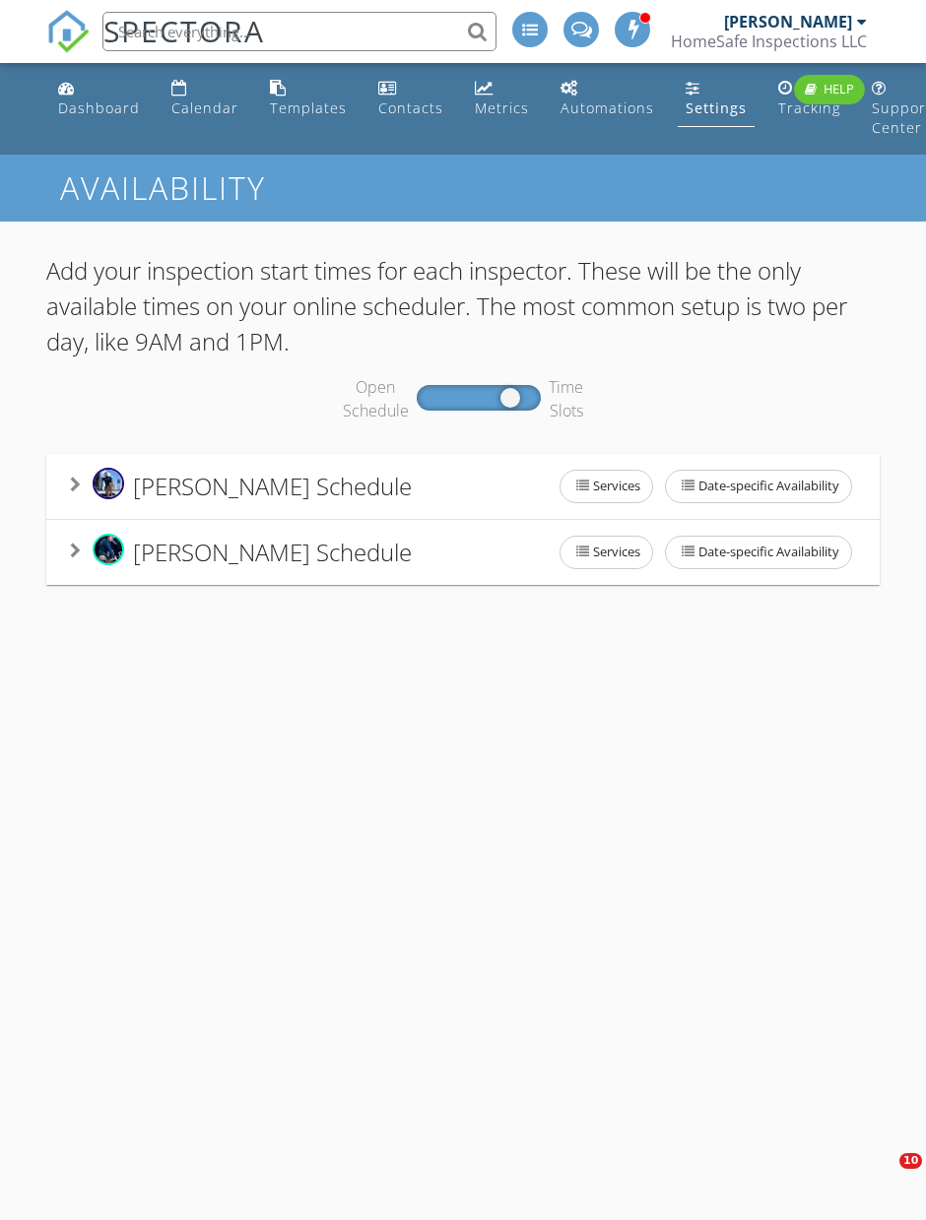 The image size is (926, 1220). I want to click on div: Contacts, so click(411, 107).